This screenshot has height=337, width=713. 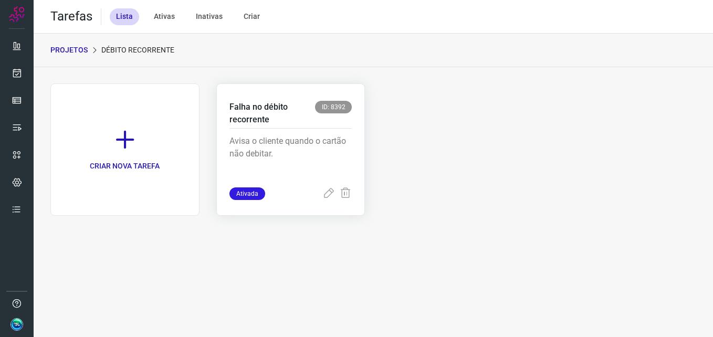 I want to click on p: PROJETOS, so click(x=69, y=50).